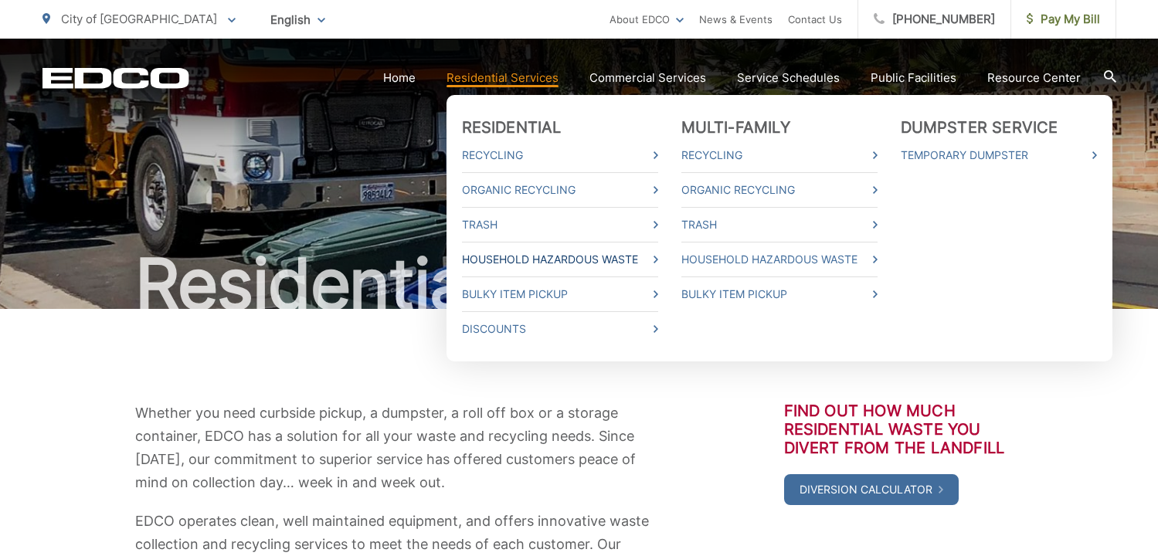  I want to click on a: Resource Center, so click(1033, 78).